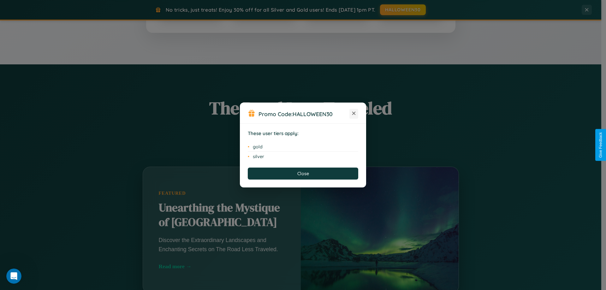  What do you see at coordinates (304, 114) in the screenshot?
I see `h3: Promo Code:` at bounding box center [304, 114].